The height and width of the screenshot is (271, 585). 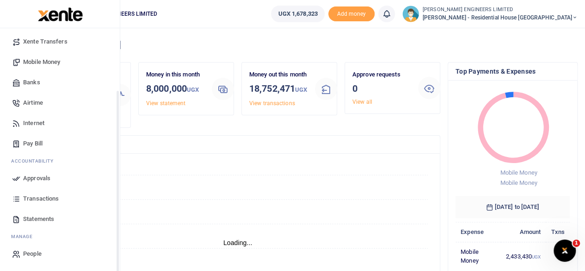 What do you see at coordinates (298, 14) in the screenshot?
I see `li: Wallet ballance` at bounding box center [298, 14].